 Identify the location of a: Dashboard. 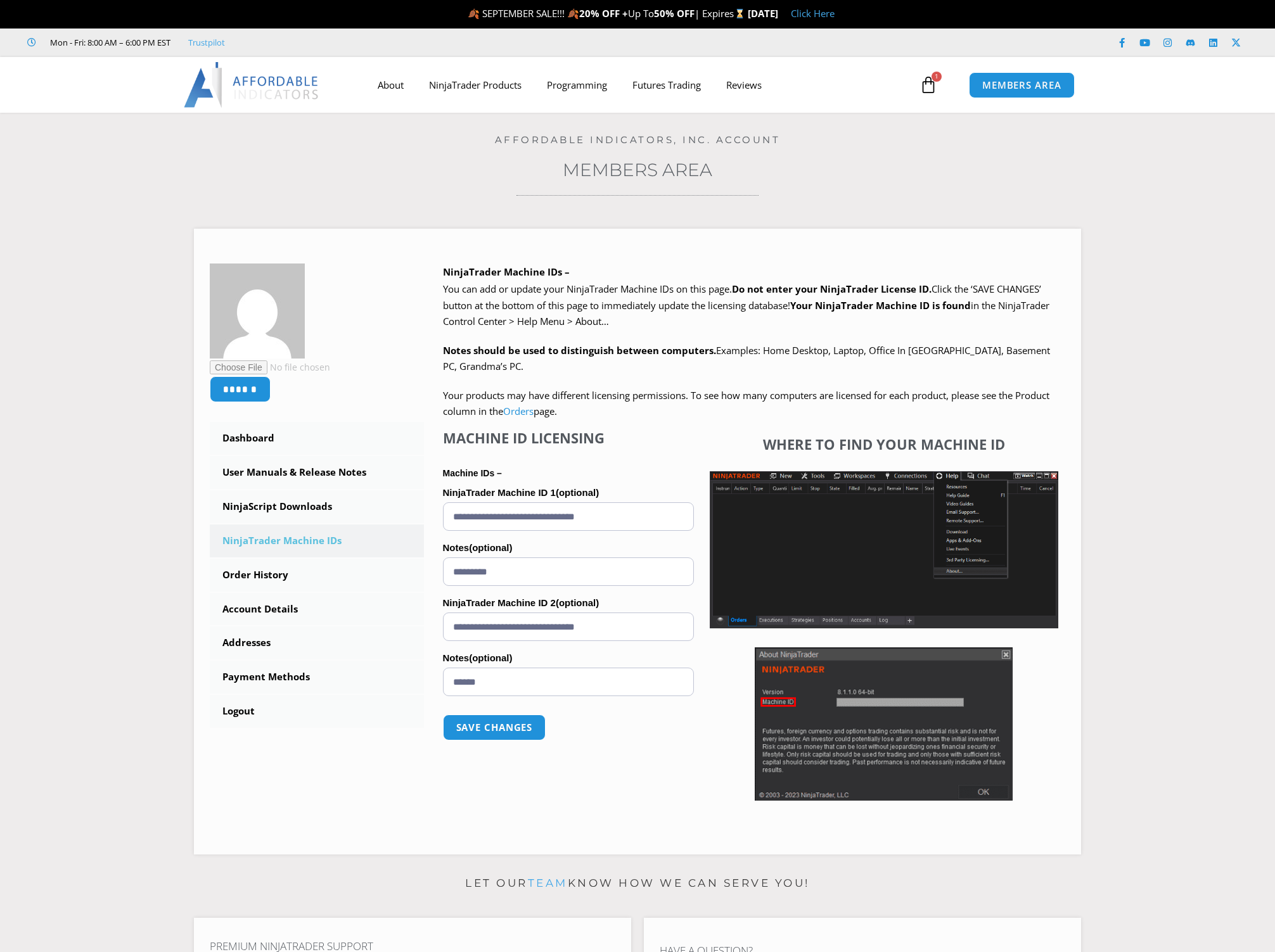
(316, 438).